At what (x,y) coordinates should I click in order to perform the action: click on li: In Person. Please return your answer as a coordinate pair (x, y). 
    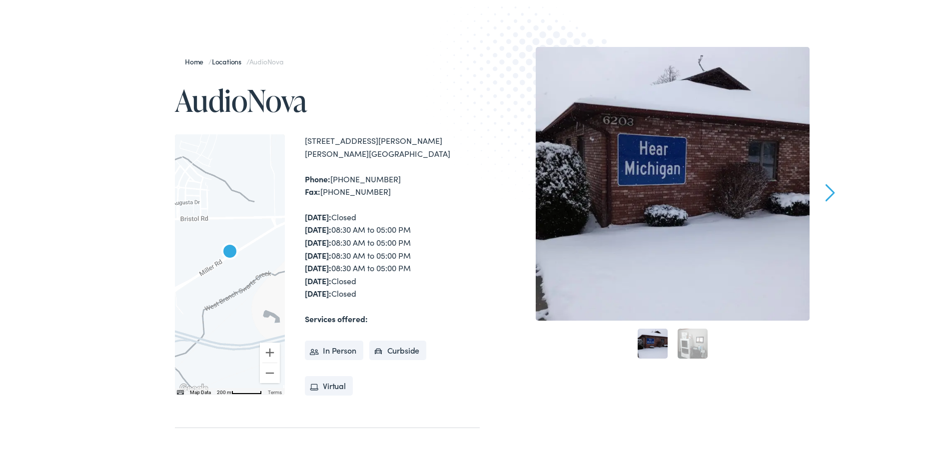
    Looking at the image, I should click on (334, 349).